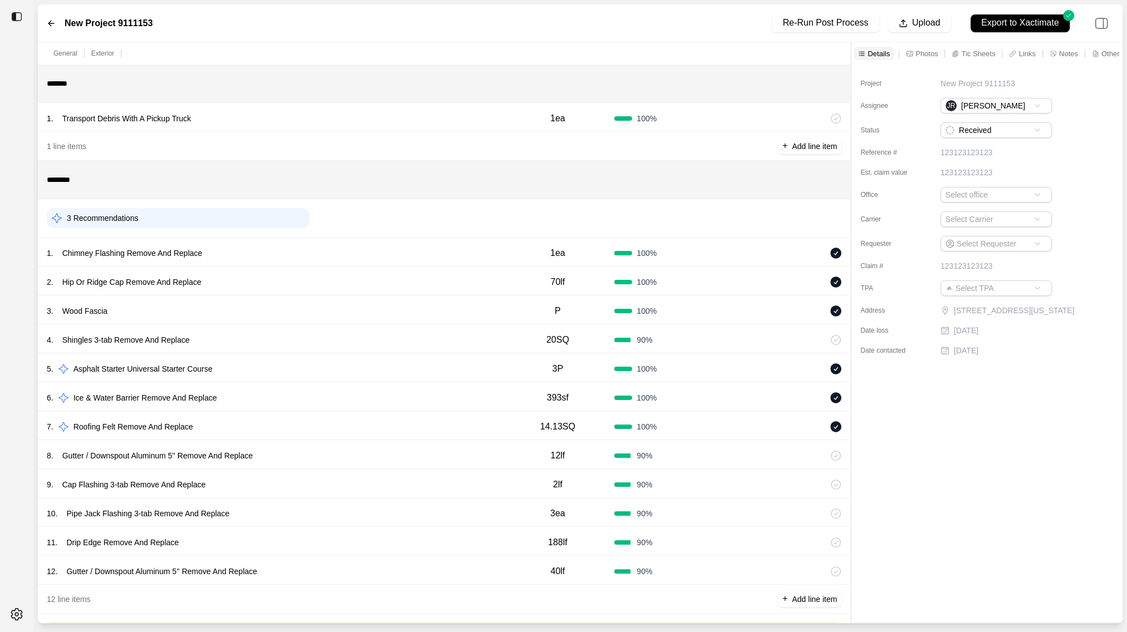 The width and height of the screenshot is (1127, 632). I want to click on p: Roofing Felt Remove And Replace, so click(133, 427).